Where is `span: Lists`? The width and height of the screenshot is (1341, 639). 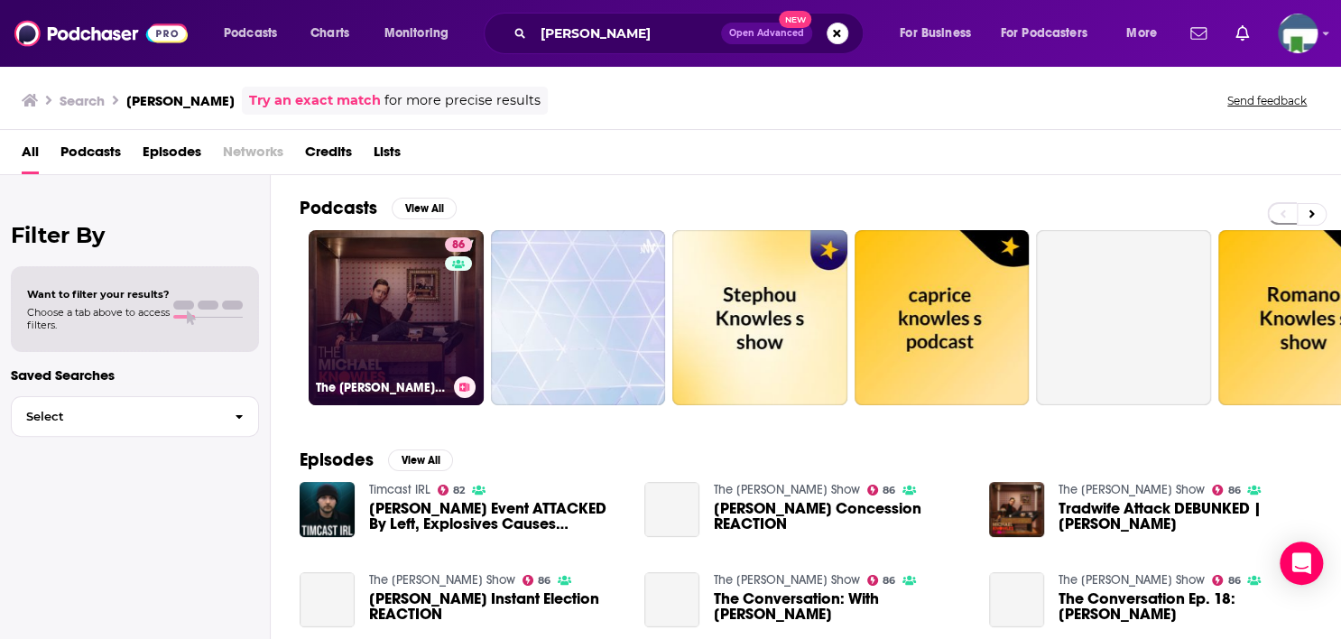
span: Lists is located at coordinates (387, 155).